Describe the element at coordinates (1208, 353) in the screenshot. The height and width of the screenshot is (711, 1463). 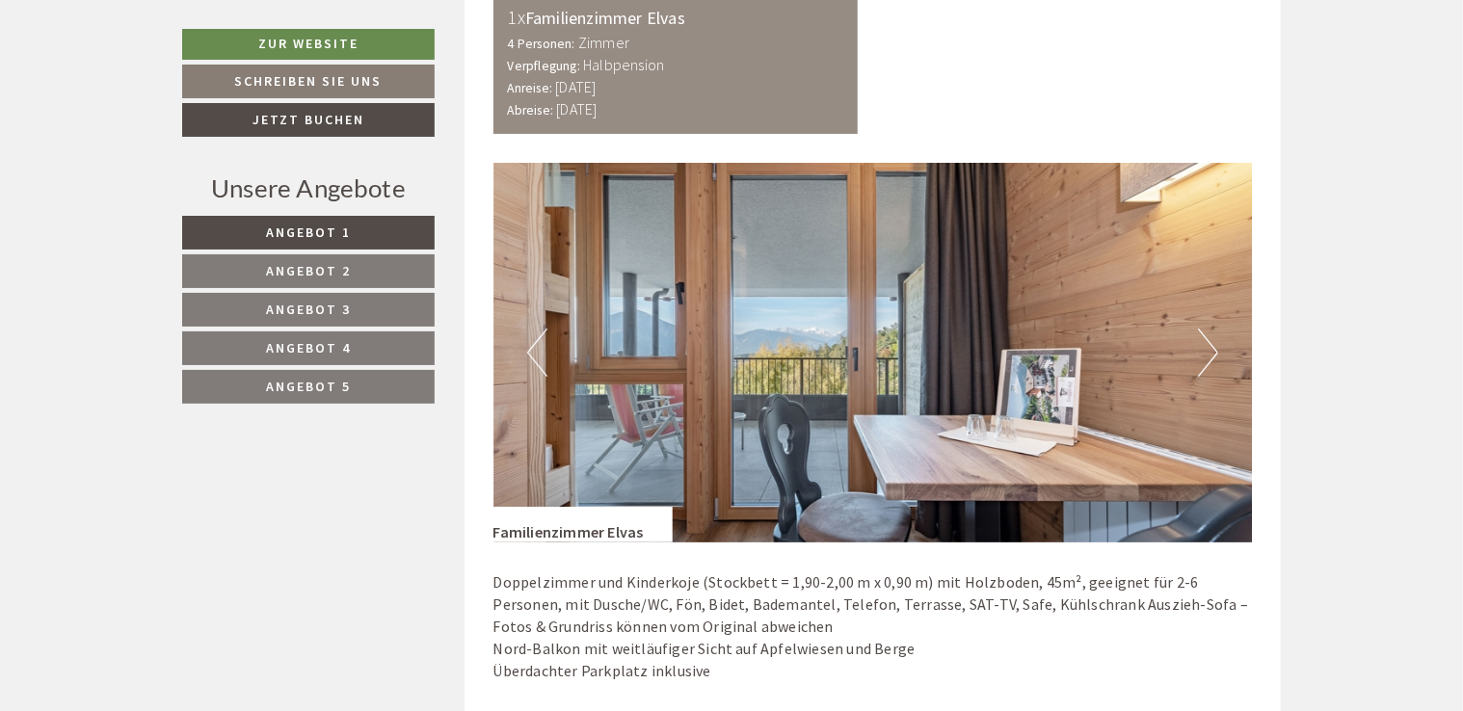
I see `button: Next` at that location.